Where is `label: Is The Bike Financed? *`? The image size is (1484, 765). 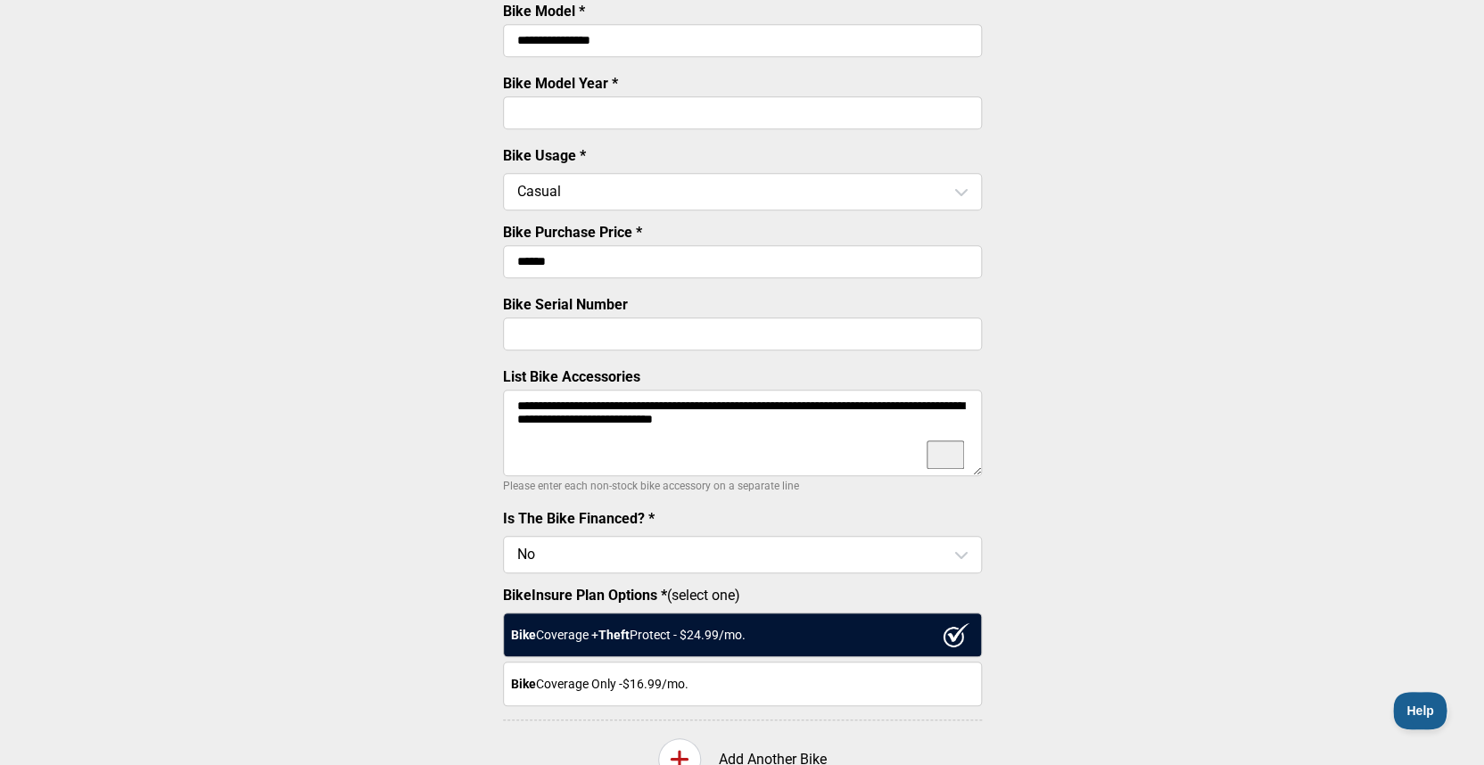 label: Is The Bike Financed? * is located at coordinates (579, 518).